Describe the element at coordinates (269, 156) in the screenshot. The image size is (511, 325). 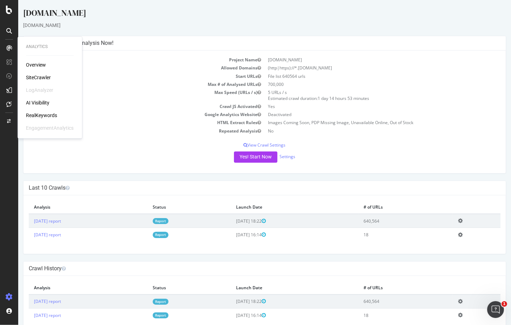
I see `a: Settings` at that location.